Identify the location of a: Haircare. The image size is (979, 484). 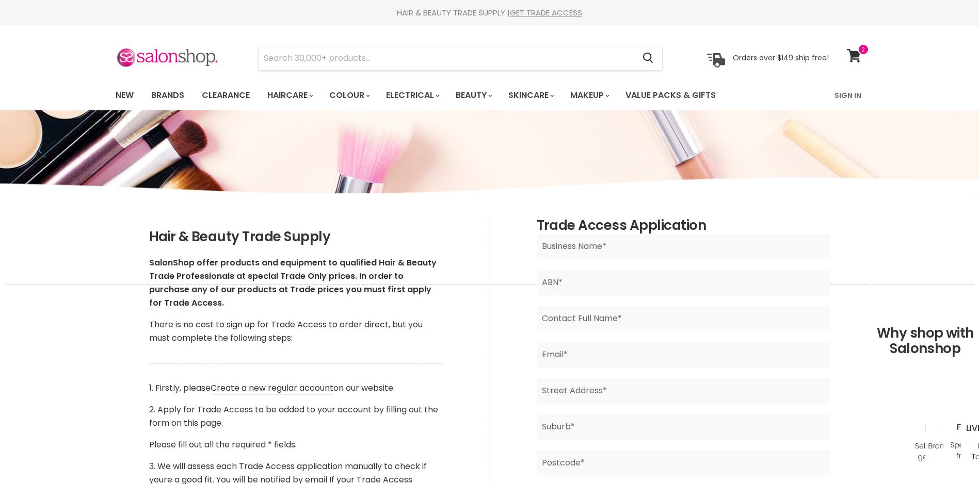
(289, 95).